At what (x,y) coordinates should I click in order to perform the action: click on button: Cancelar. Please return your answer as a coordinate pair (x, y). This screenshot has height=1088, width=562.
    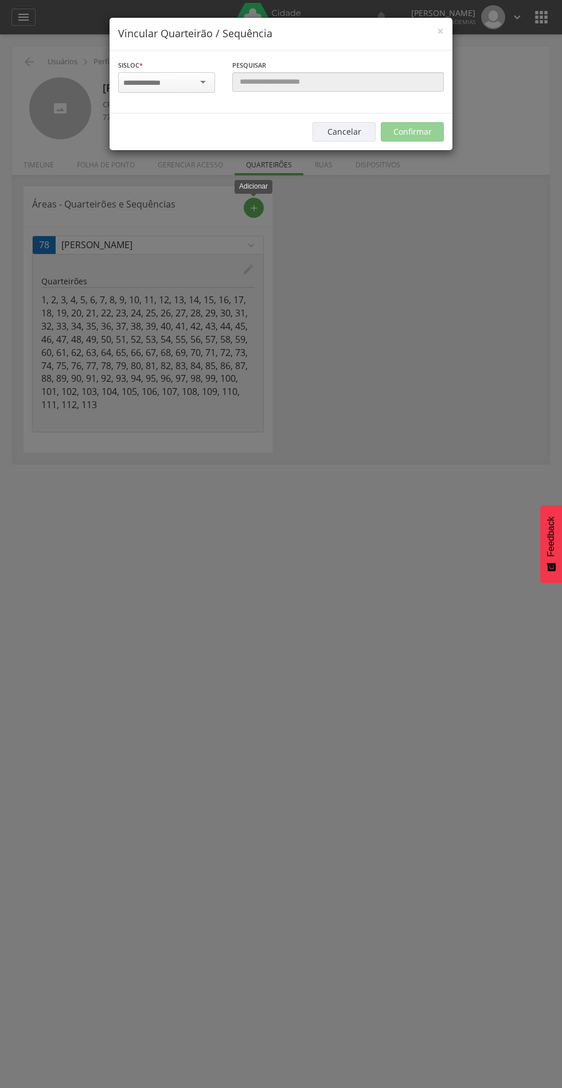
    Looking at the image, I should click on (344, 132).